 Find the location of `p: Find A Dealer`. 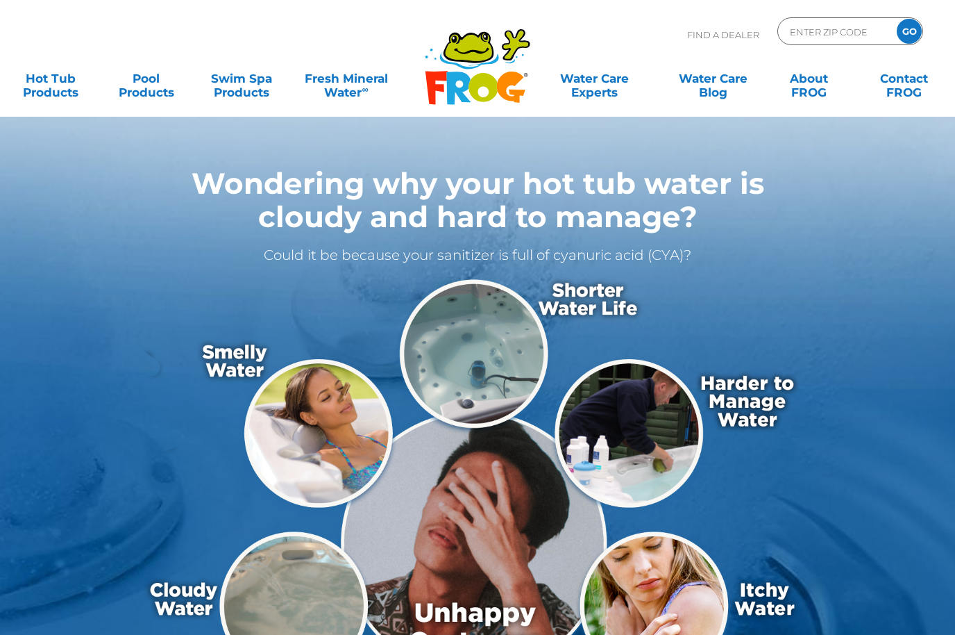

p: Find A Dealer is located at coordinates (723, 35).